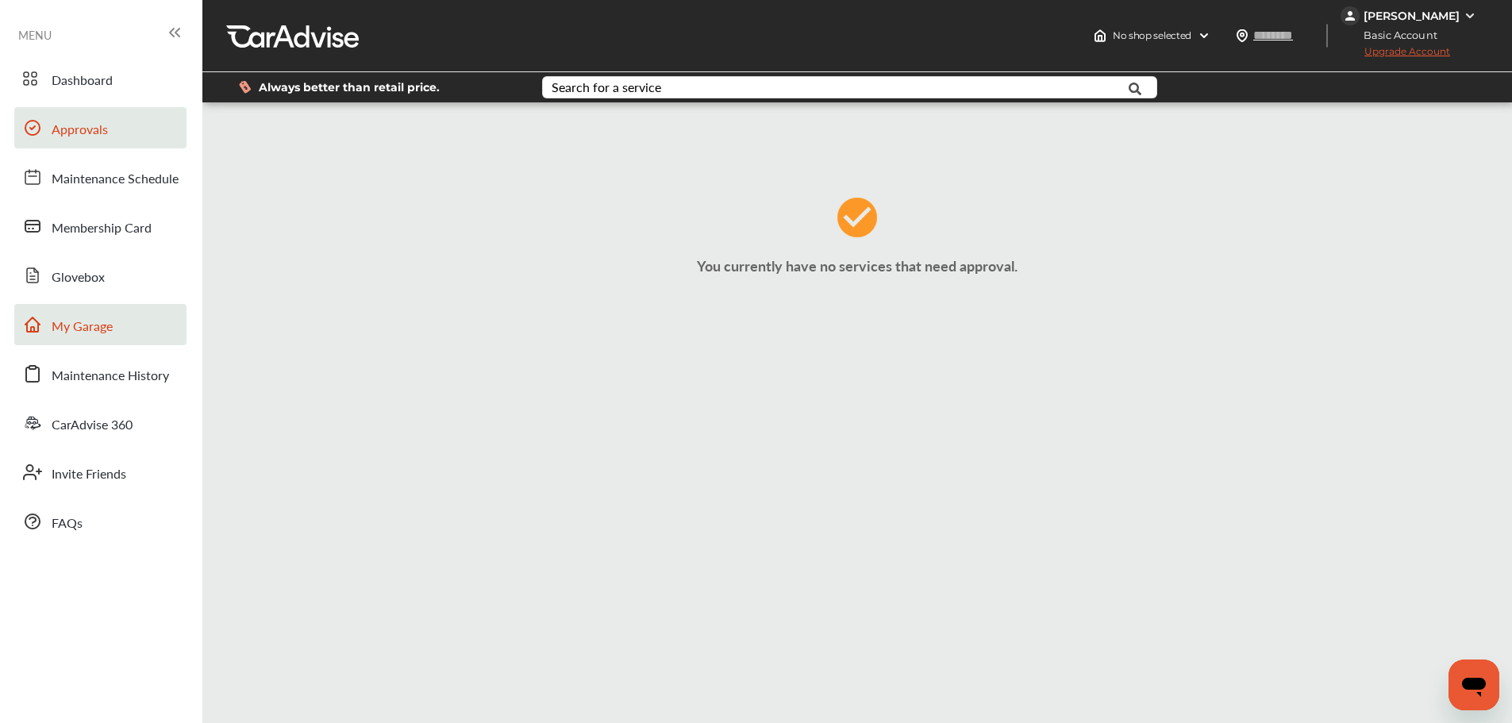 This screenshot has width=1512, height=723. Describe the element at coordinates (100, 423) in the screenshot. I see `a: CarAdvise 360` at that location.